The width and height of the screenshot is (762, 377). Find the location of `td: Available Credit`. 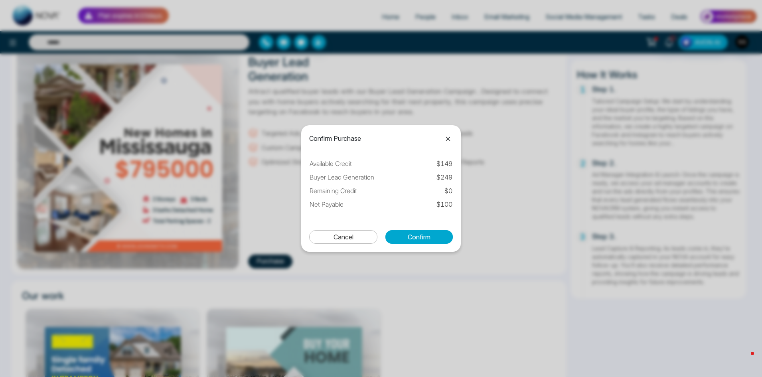

td: Available Credit is located at coordinates (366, 164).